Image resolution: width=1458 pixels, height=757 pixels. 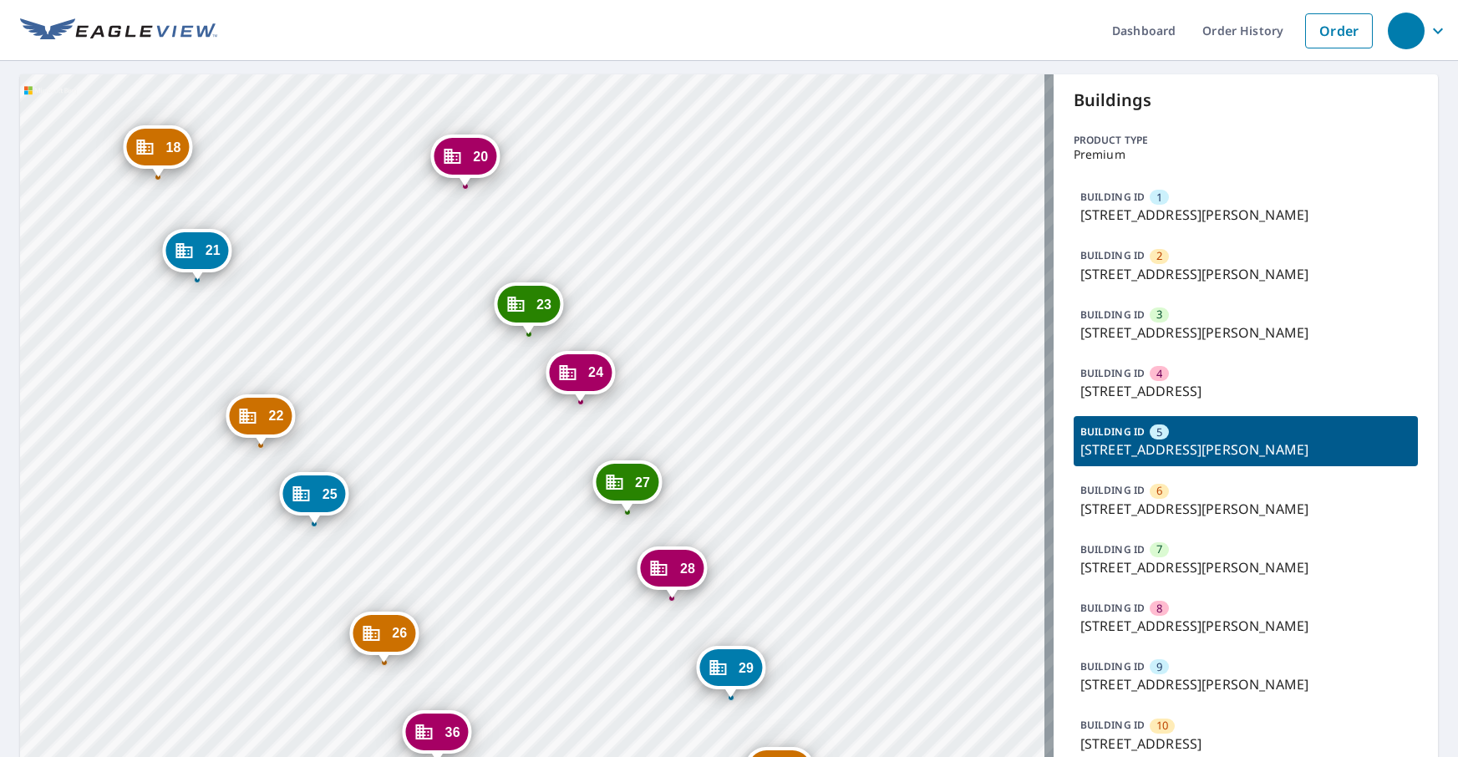 I want to click on span: 21, so click(x=213, y=250).